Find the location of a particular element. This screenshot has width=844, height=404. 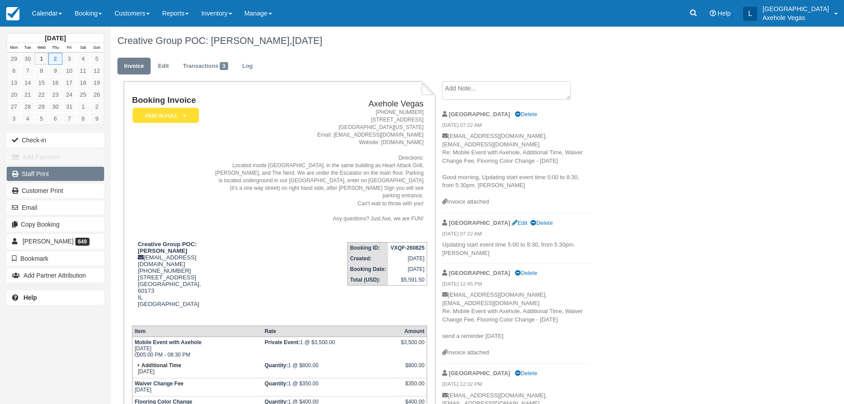

strong: Mobile Event with Axehole is located at coordinates (168, 342).